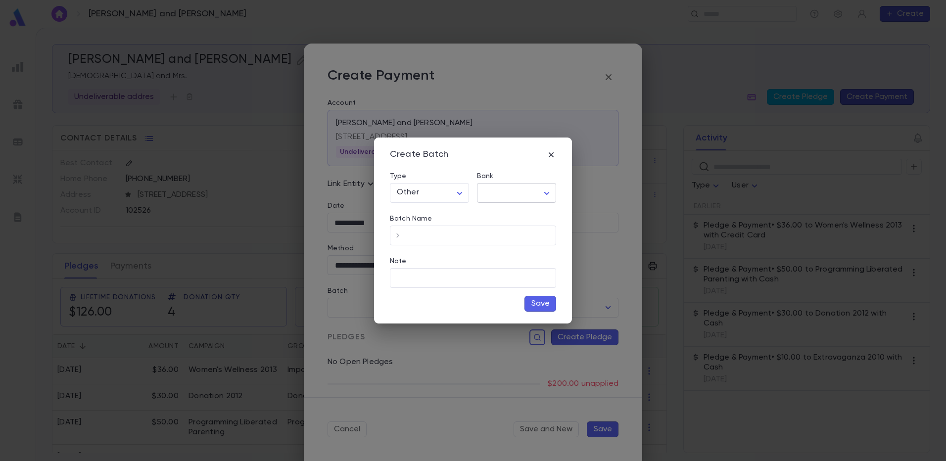  Describe the element at coordinates (408, 192) in the screenshot. I see `span: Other` at that location.